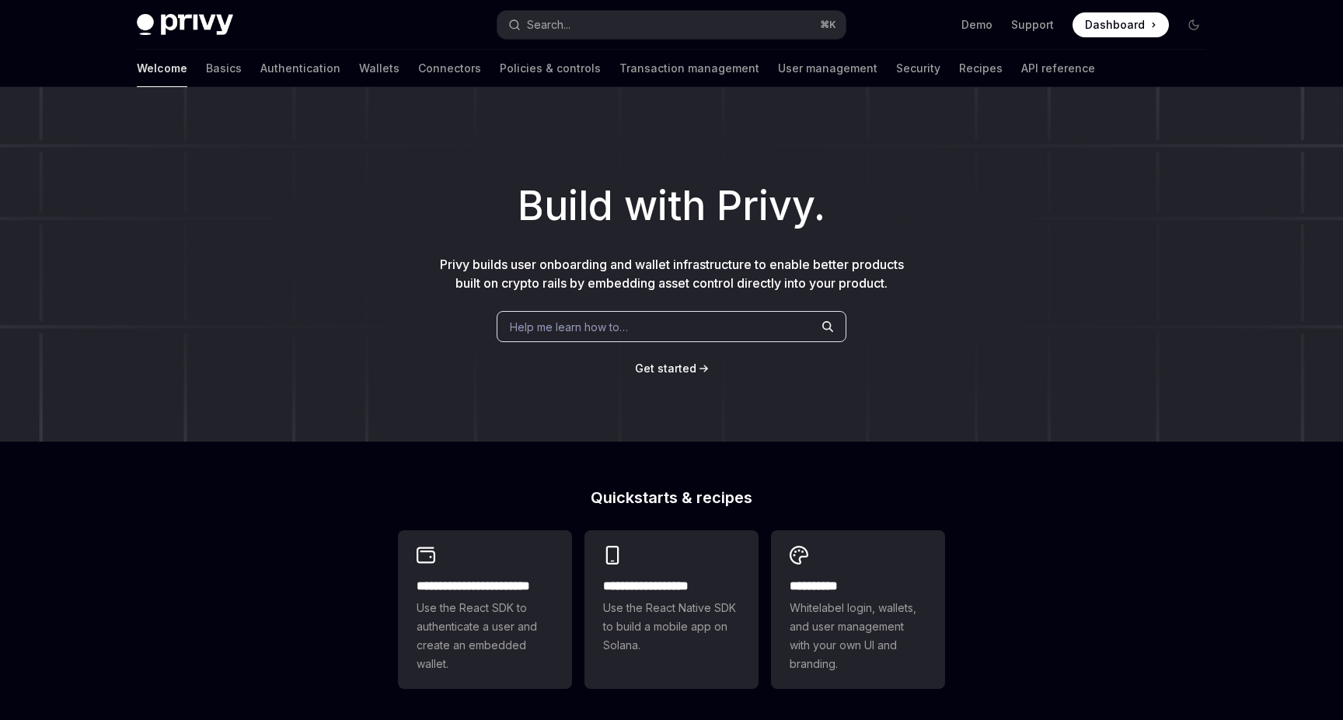 The height and width of the screenshot is (720, 1343). I want to click on a: Connectors, so click(449, 68).